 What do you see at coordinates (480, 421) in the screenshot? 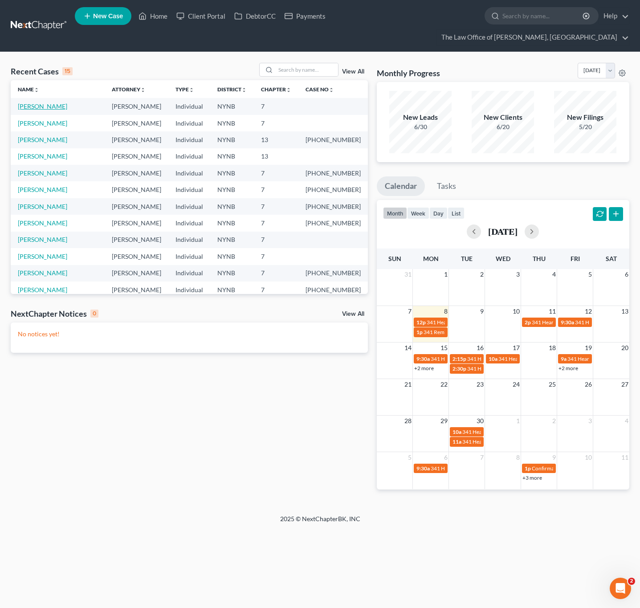
I see `span: 30` at bounding box center [480, 421].